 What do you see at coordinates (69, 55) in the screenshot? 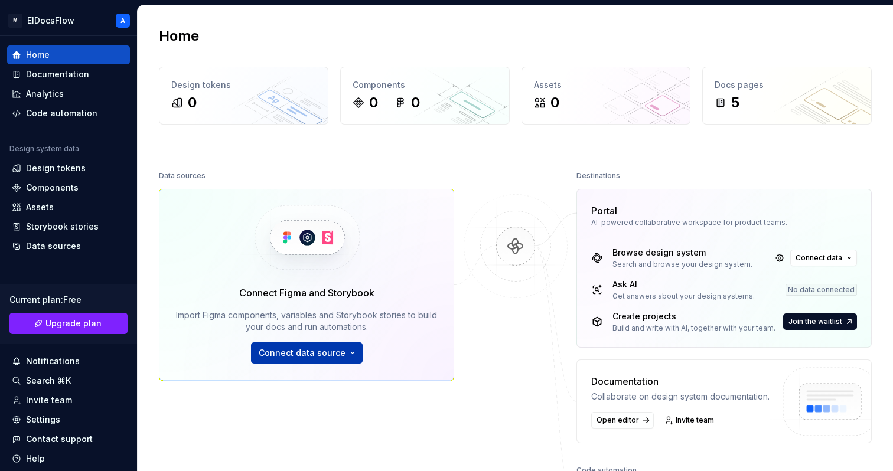
I see `a: Home` at bounding box center [69, 55].